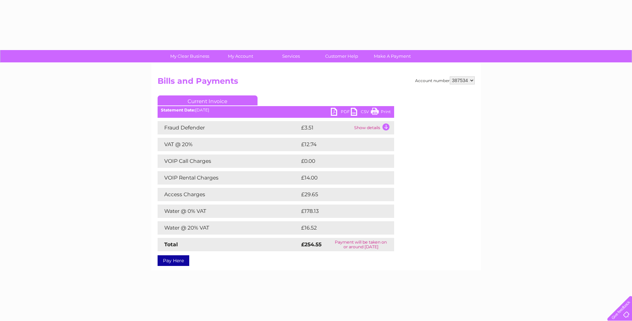  What do you see at coordinates (173, 260) in the screenshot?
I see `a: Pay Here` at bounding box center [173, 260].